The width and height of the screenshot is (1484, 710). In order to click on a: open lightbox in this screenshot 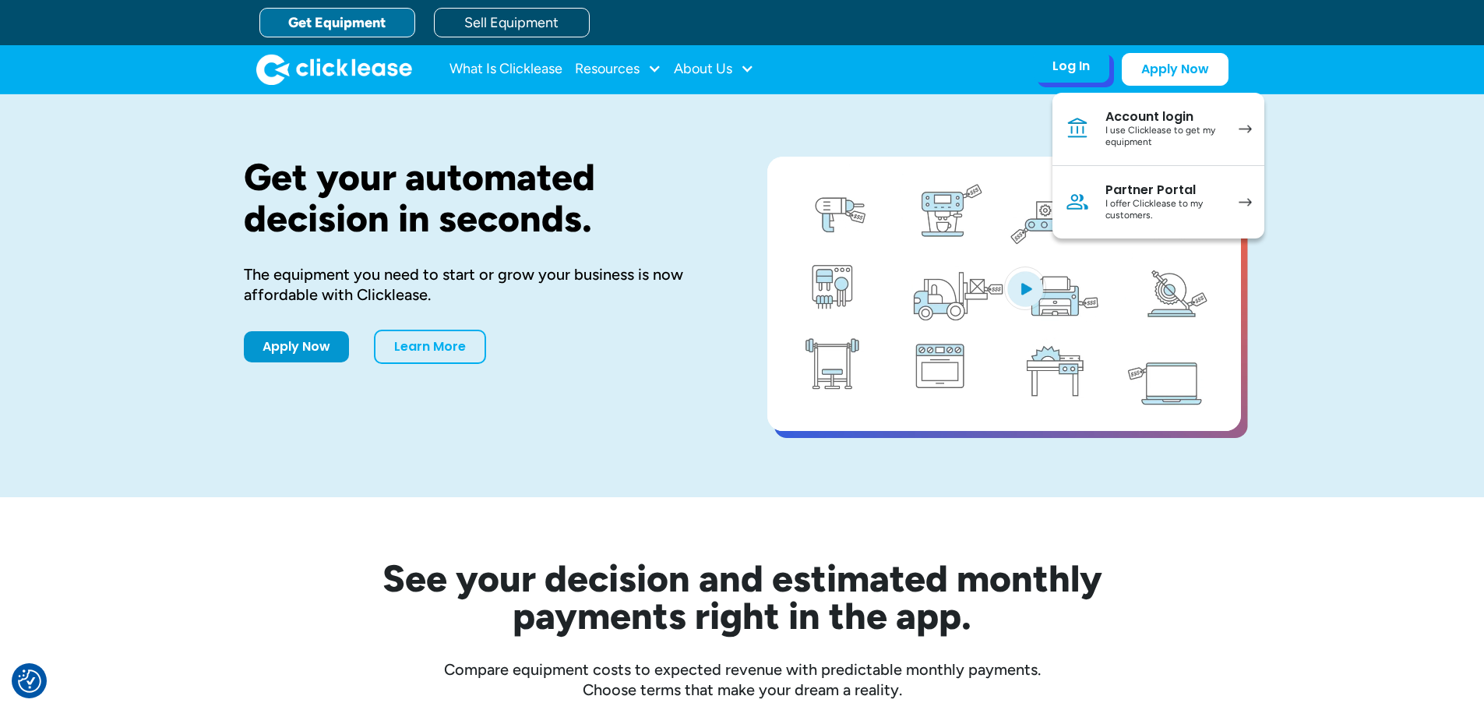, I will do `click(1004, 294)`.